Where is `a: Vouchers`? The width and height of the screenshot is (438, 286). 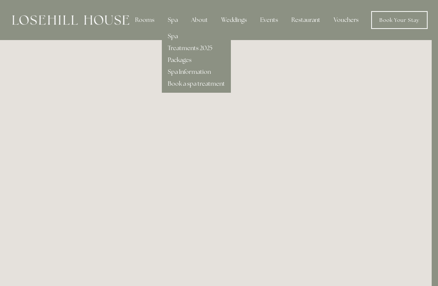 a: Vouchers is located at coordinates (346, 20).